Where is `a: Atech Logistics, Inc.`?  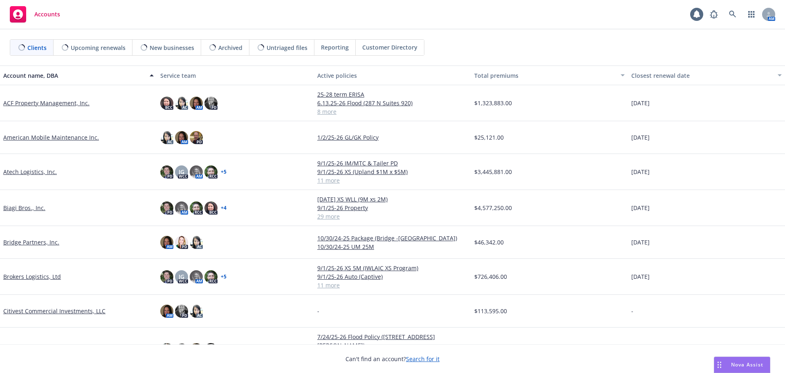 a: Atech Logistics, Inc. is located at coordinates (30, 171).